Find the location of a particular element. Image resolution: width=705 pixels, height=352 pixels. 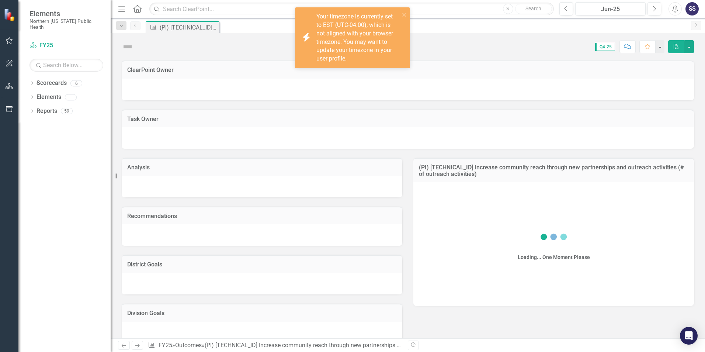

button: close is located at coordinates (404, 14).